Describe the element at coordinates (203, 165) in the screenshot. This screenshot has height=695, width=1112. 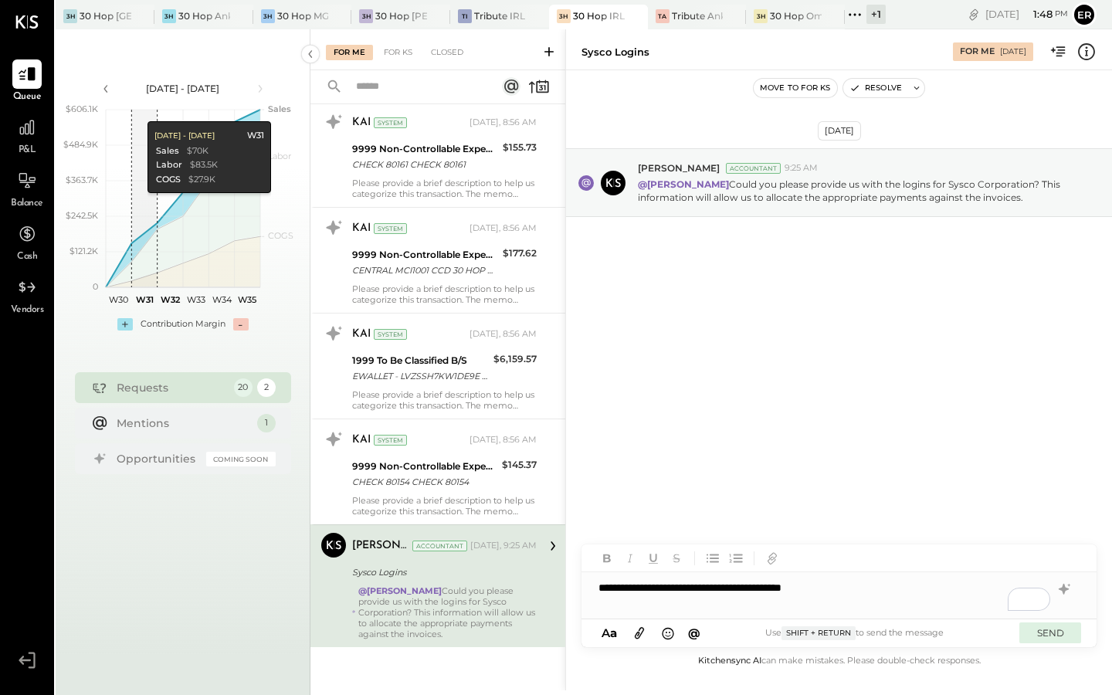
I see `div: $83.5K` at that location.